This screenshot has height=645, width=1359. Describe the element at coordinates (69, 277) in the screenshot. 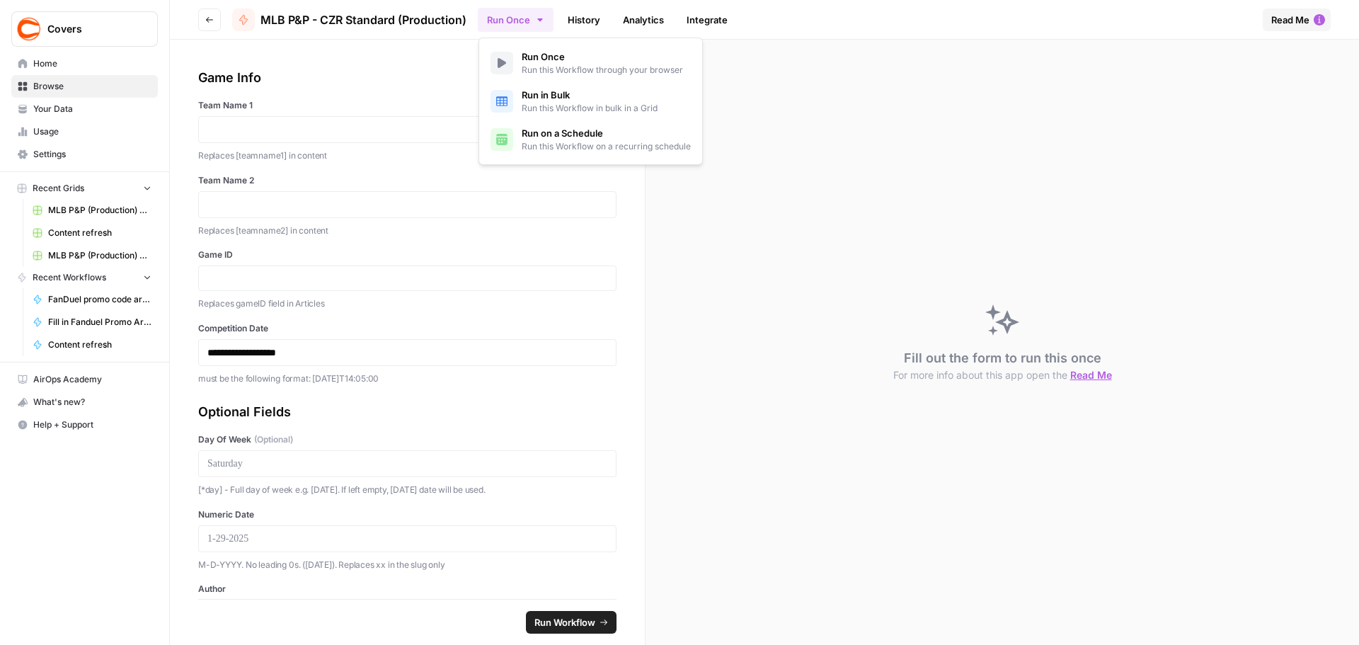

I see `span: Recent Workflows` at that location.